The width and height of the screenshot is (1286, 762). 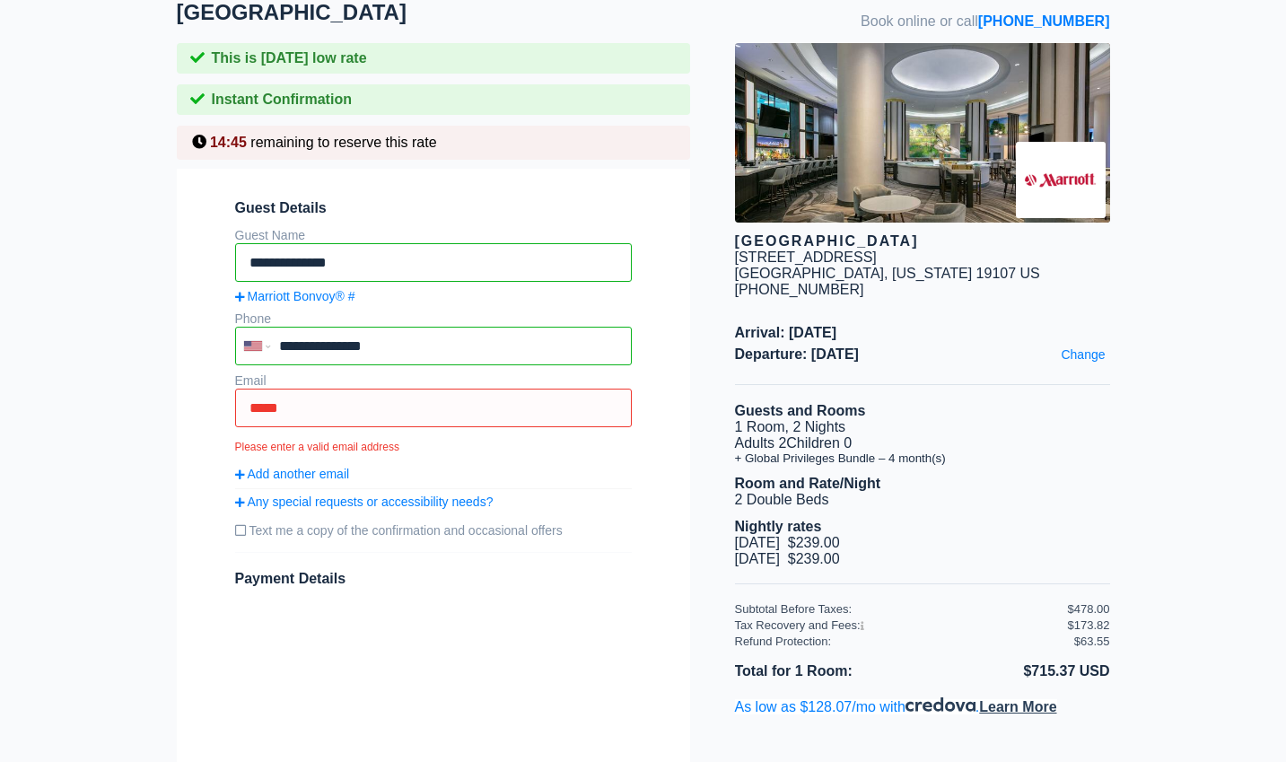 What do you see at coordinates (250, 380) in the screenshot?
I see `label: Email` at bounding box center [250, 380].